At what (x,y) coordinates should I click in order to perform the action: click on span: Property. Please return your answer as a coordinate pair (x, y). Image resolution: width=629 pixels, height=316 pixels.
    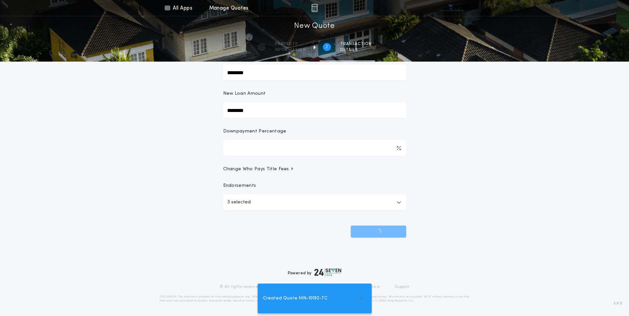
    Looking at the image, I should click on (290, 44).